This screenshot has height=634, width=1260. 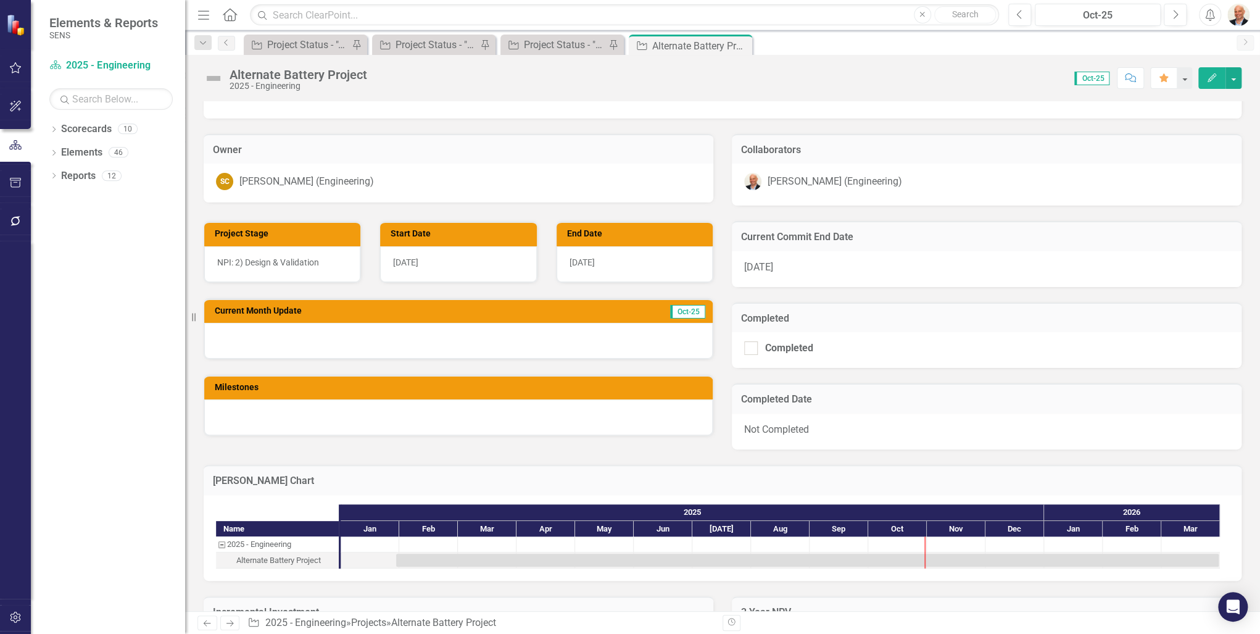 I want to click on div: Oct, so click(x=897, y=529).